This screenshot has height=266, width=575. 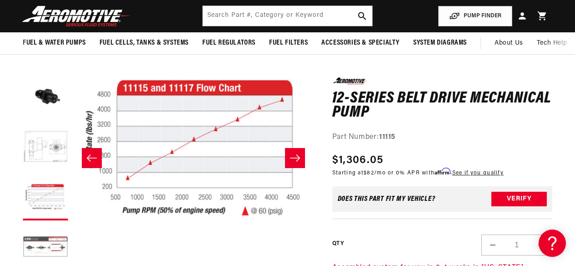 What do you see at coordinates (295, 158) in the screenshot?
I see `button: Slide right` at bounding box center [295, 158].